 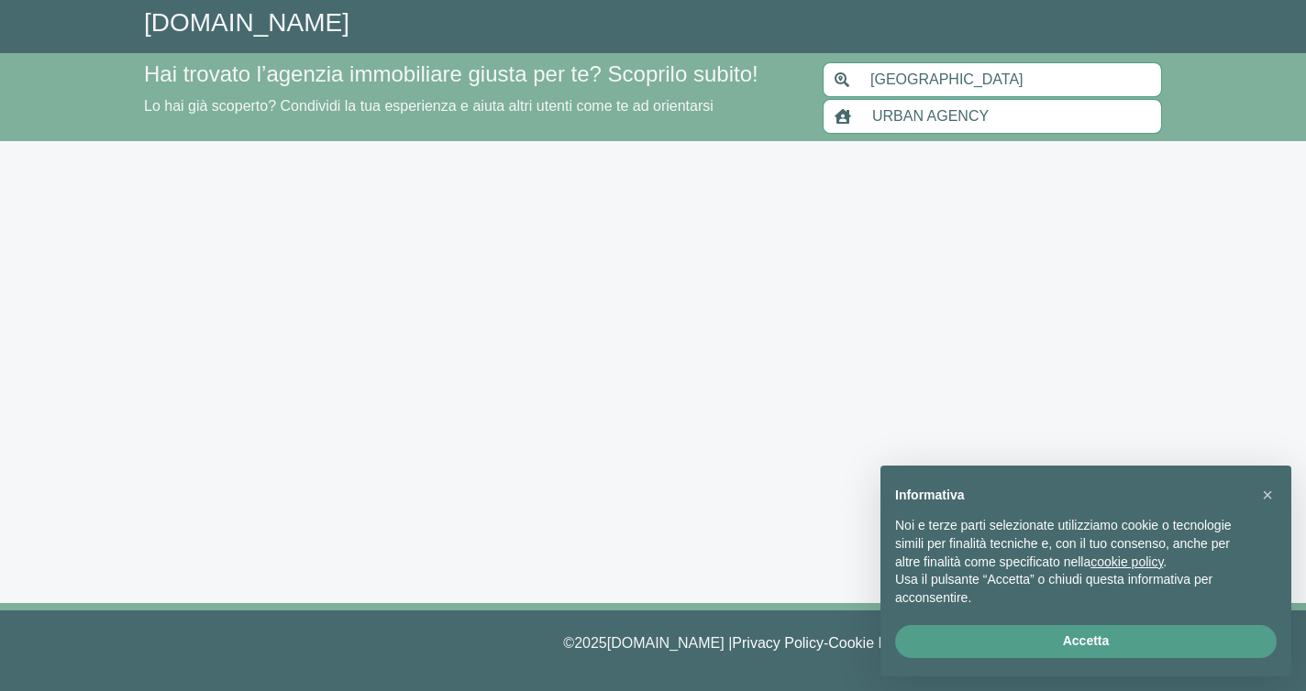 I want to click on a: Cookie Policy, so click(x=872, y=643).